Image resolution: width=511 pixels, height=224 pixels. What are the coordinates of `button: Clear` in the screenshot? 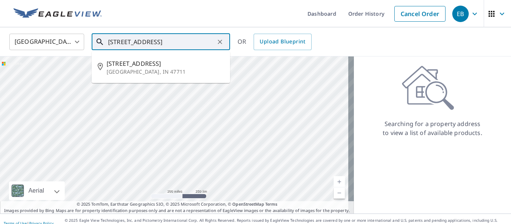 It's located at (220, 42).